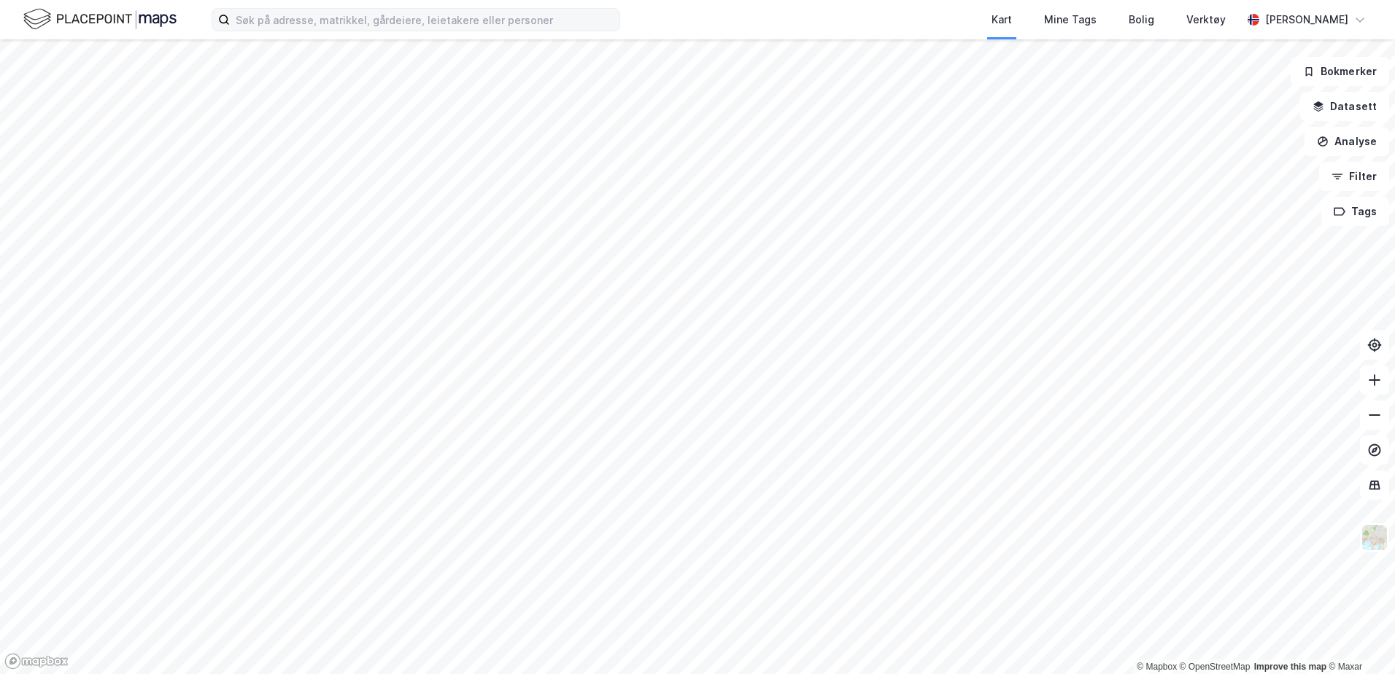 The image size is (1395, 674). Describe the element at coordinates (1344, 107) in the screenshot. I see `button: Datasett` at that location.